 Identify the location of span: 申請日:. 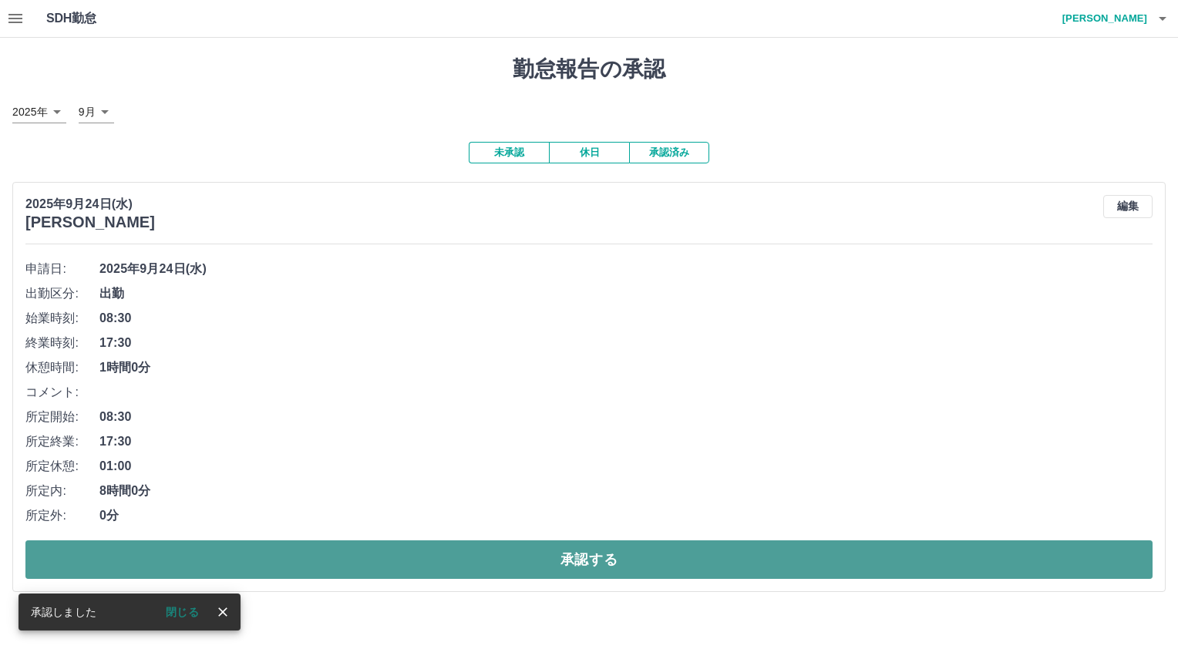
(62, 269).